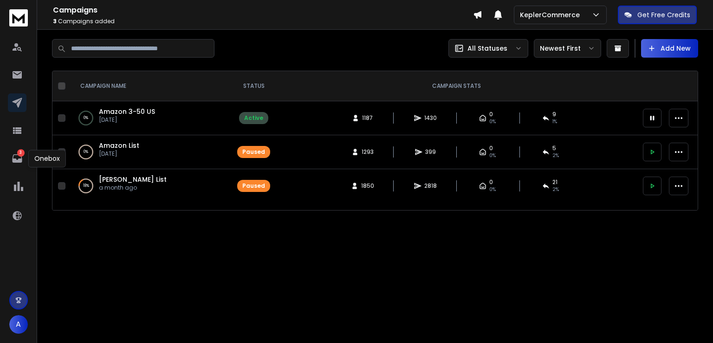  Describe the element at coordinates (658, 15) in the screenshot. I see `button: Get Free Credits` at that location.